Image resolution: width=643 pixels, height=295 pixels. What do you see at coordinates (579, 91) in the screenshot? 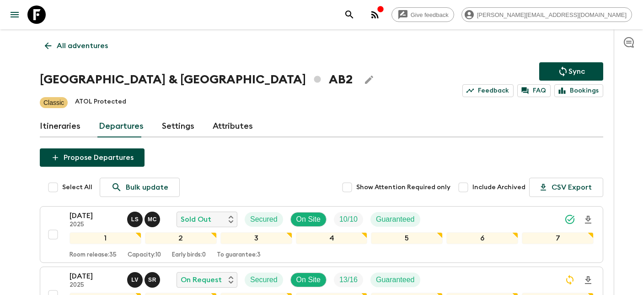
I see `a: Bookings` at bounding box center [579, 91].